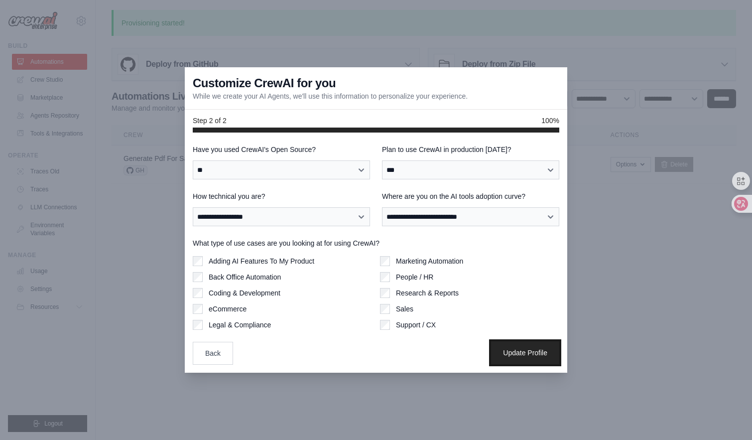  I want to click on label: eCommerce, so click(228, 309).